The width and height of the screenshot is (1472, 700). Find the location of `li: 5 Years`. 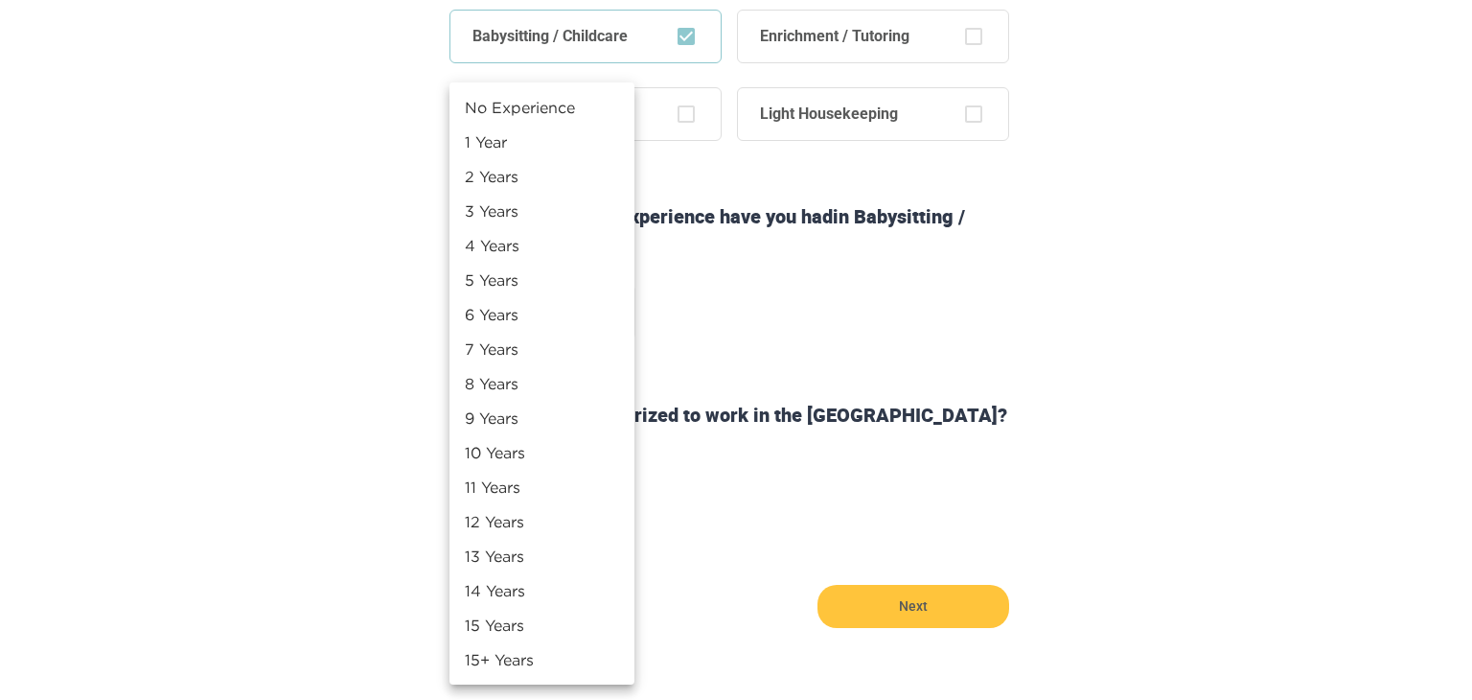

li: 5 Years is located at coordinates (542, 280).